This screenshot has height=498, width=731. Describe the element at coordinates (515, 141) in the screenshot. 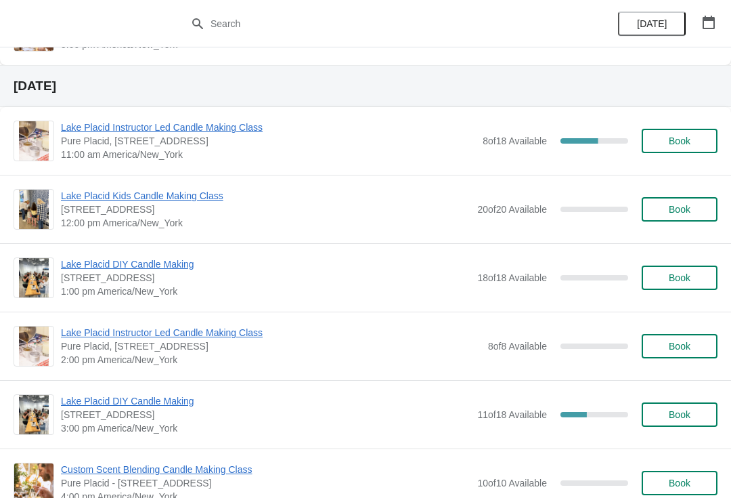

I see `span: 8 of 18 Available` at that location.